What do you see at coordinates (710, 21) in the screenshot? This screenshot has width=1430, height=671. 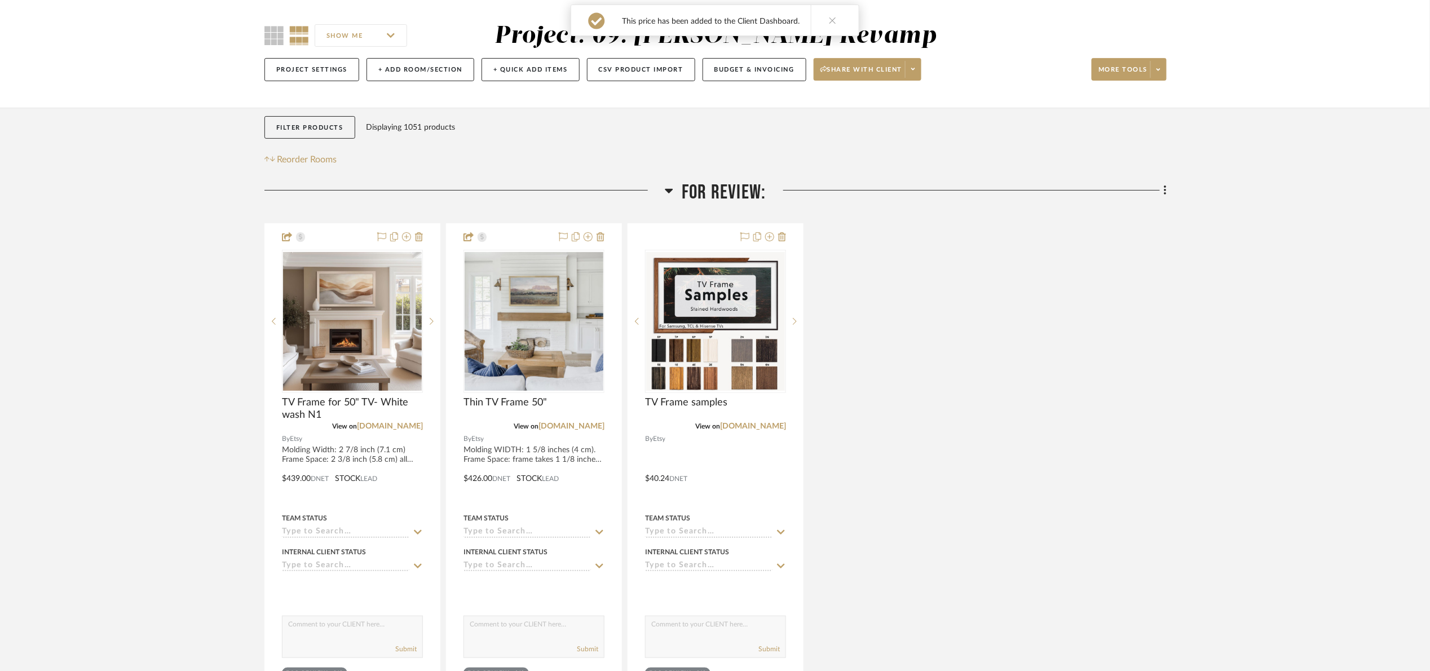 I see `div: This price has been added to the Client Dashboard.` at bounding box center [710, 21].